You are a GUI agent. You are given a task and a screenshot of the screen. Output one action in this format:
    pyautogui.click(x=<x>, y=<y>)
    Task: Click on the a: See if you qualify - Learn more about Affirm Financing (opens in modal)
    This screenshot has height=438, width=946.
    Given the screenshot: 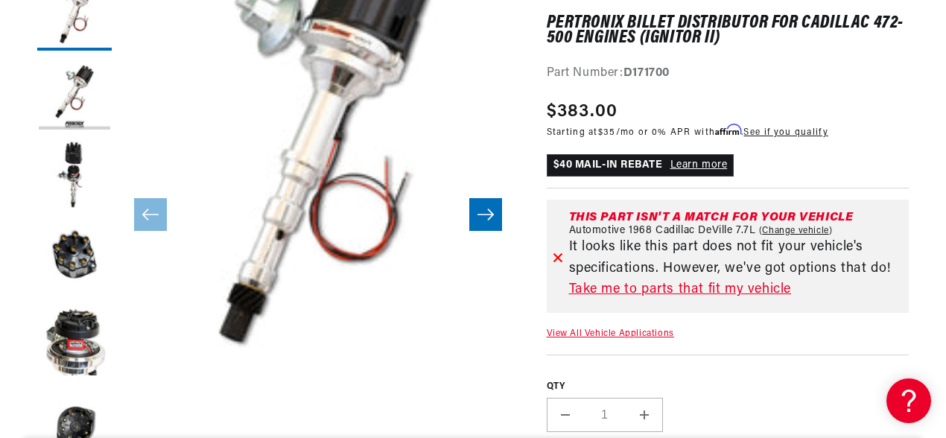 What is the action you would take?
    pyautogui.click(x=785, y=133)
    